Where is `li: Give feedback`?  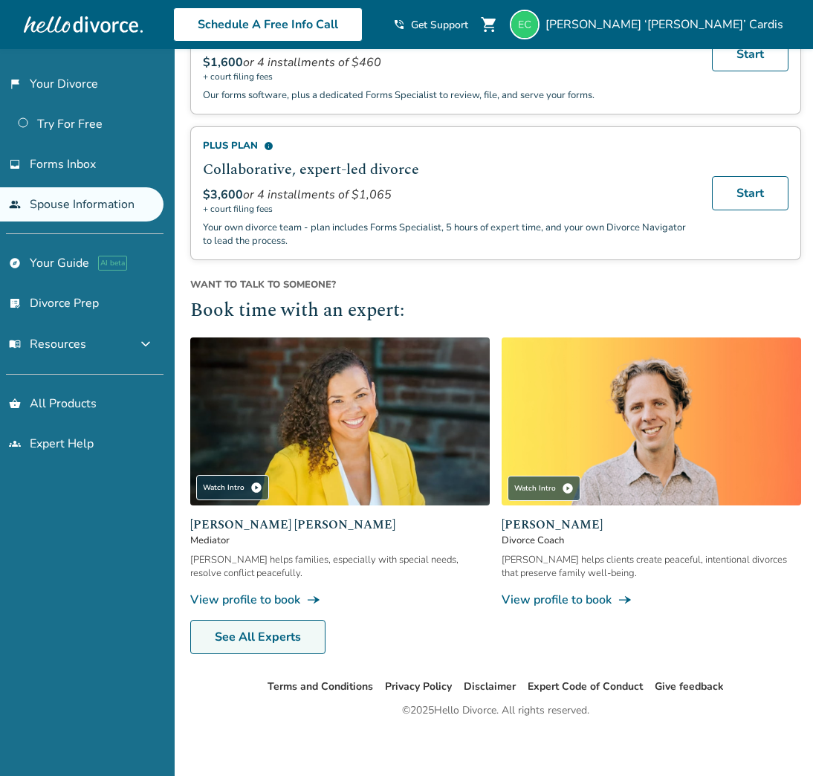
li: Give feedback is located at coordinates (689, 686).